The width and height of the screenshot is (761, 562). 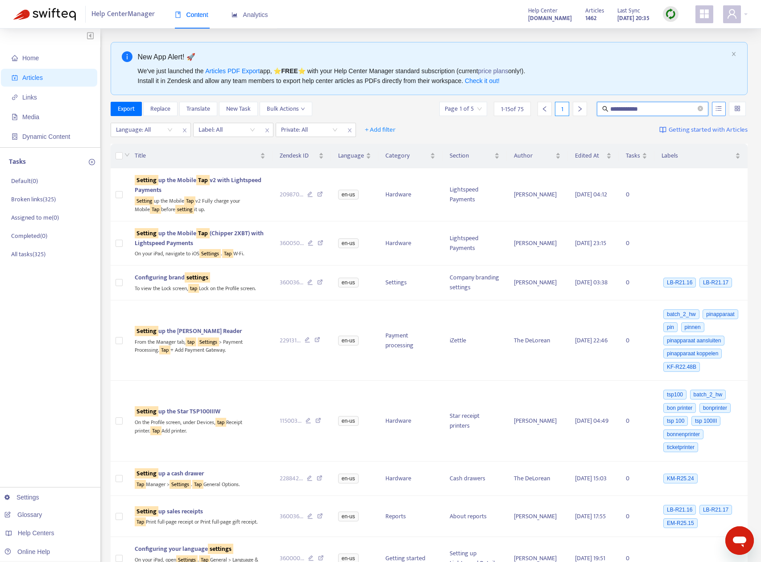 I want to click on span: down, so click(x=127, y=155).